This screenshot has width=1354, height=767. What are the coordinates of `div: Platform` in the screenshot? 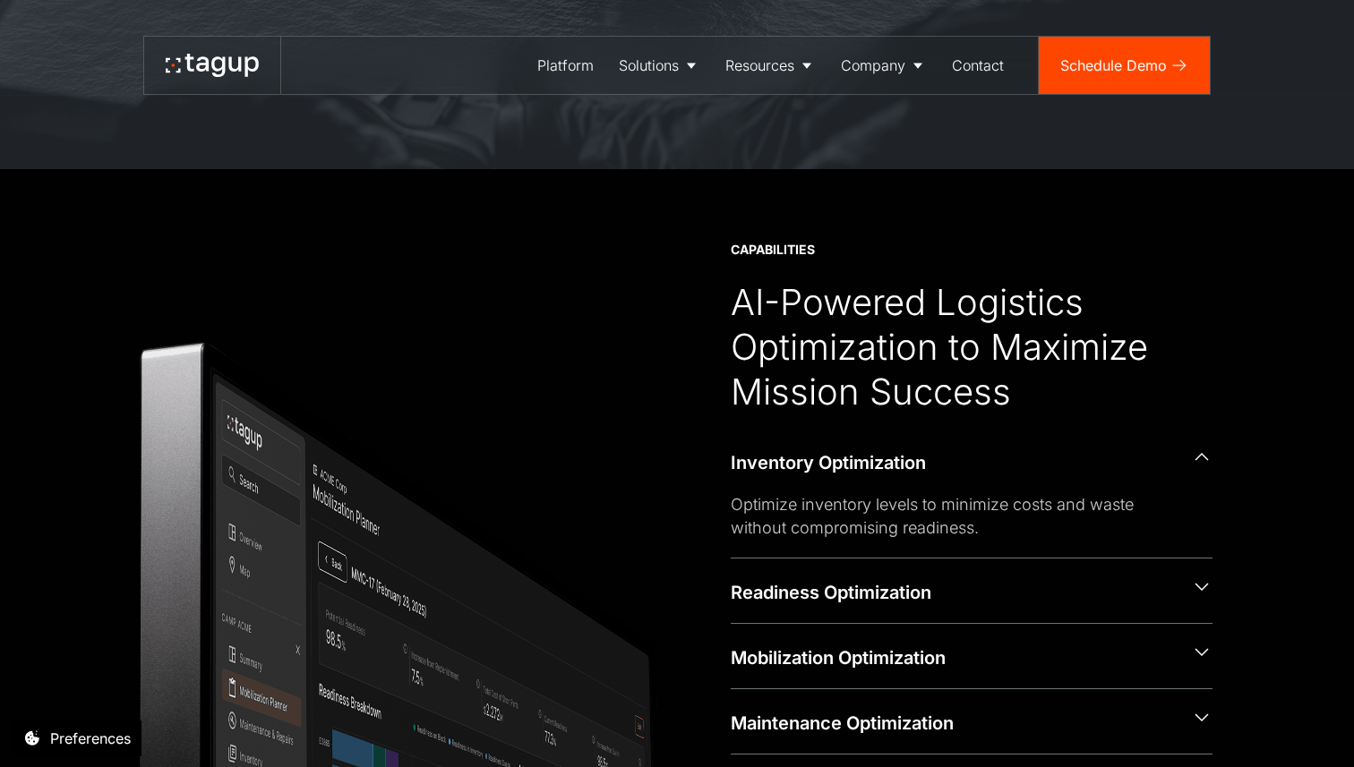 It's located at (565, 65).